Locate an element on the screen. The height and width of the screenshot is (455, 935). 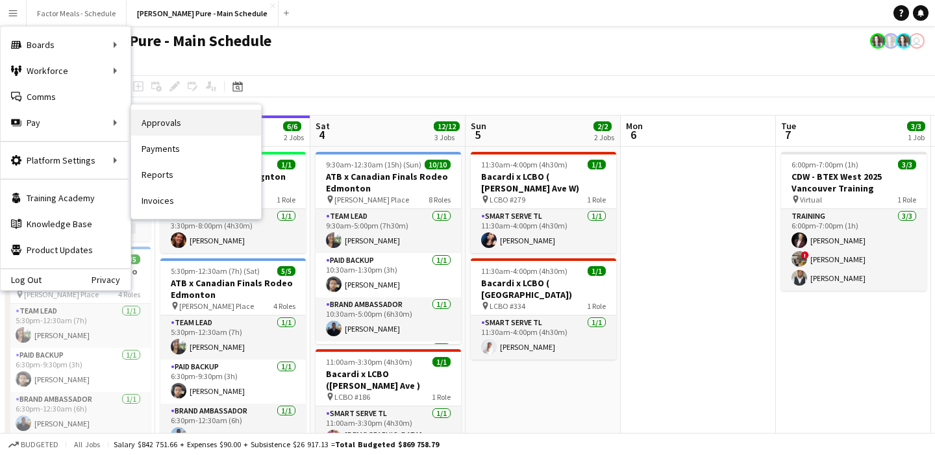
span: 6/6 is located at coordinates (292, 126).